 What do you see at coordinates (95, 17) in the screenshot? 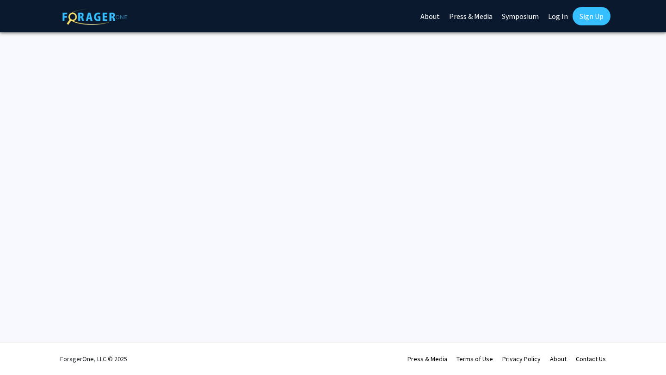
I see `img: ForagerOne Logo` at bounding box center [95, 17].